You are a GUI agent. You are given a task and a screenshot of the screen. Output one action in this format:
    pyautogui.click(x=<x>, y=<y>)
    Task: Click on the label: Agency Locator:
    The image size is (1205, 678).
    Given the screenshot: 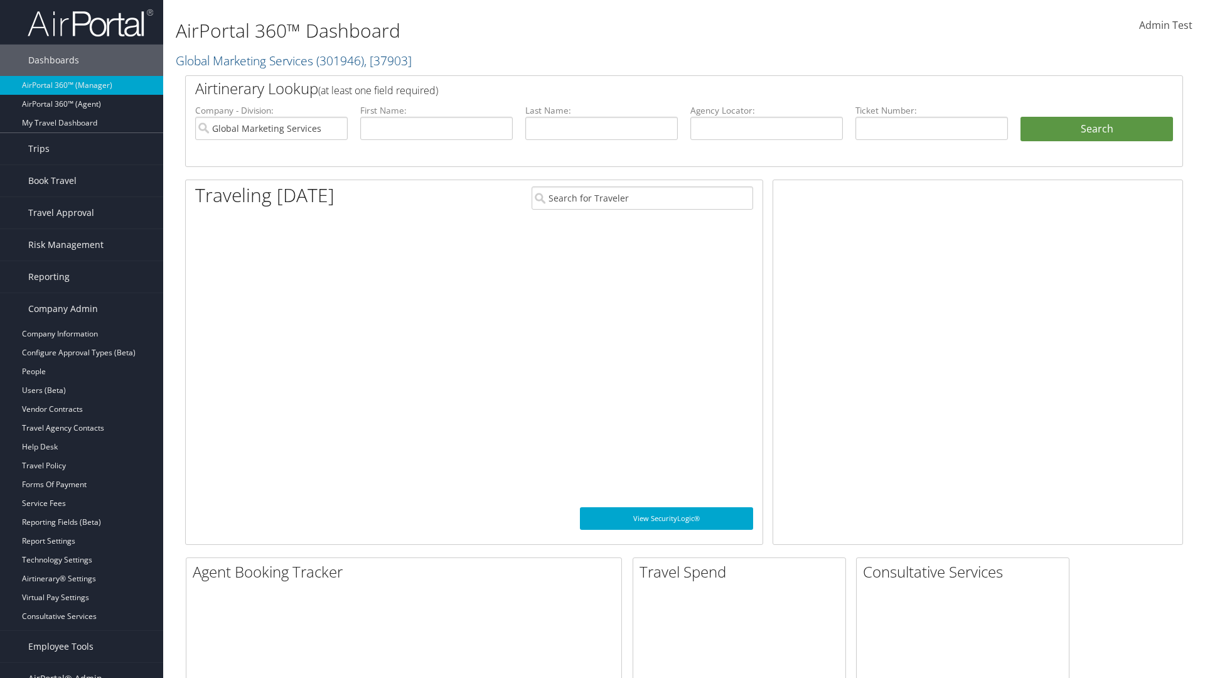 What is the action you would take?
    pyautogui.click(x=767, y=110)
    